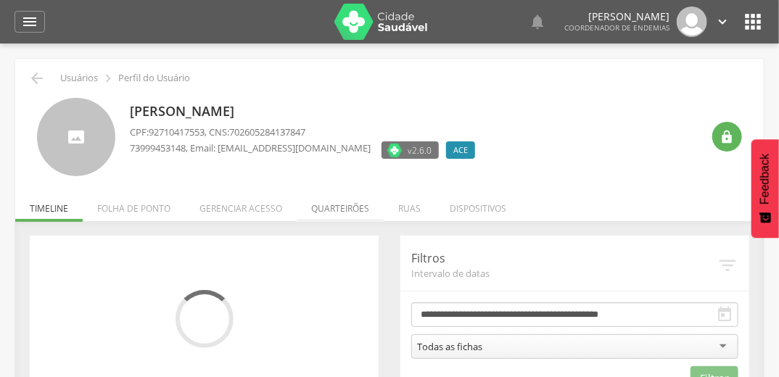 Image resolution: width=779 pixels, height=377 pixels. What do you see at coordinates (306, 132) in the screenshot?
I see `p: CPF: , CNS:` at bounding box center [306, 132].